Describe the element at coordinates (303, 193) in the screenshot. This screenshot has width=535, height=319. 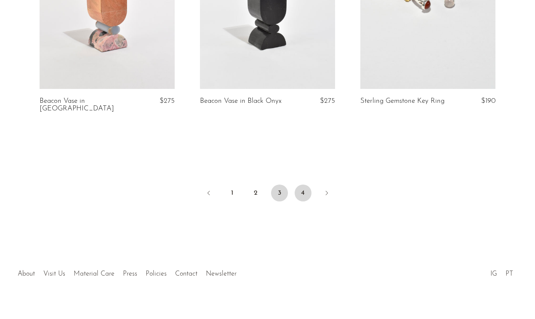
I see `a: 4` at that location.